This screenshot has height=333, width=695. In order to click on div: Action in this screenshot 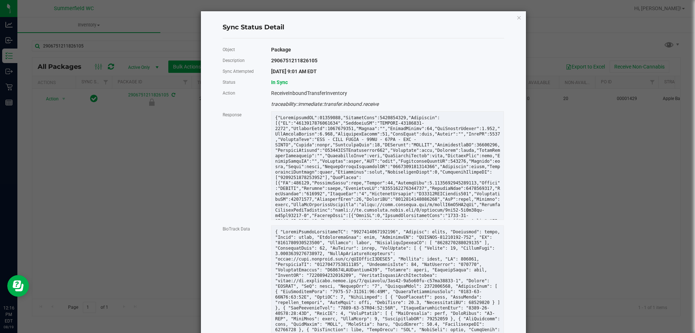, I will do `click(242, 93)`.